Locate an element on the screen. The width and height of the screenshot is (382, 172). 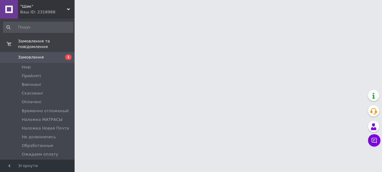
span: Виконані is located at coordinates (31, 85).